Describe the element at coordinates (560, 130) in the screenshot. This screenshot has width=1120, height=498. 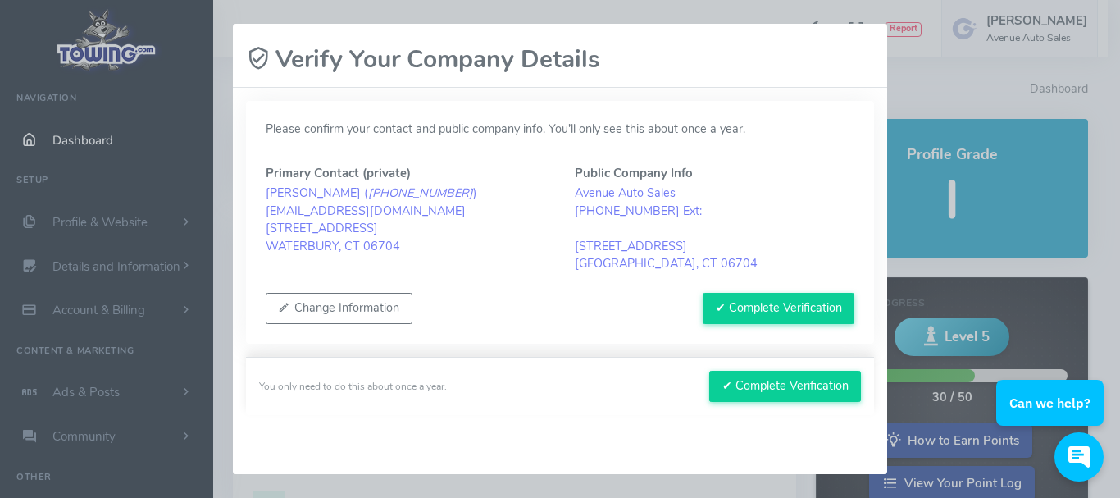
I see `p: Please confirm your contact and public company info. You’ll only see this about once a year.` at that location.